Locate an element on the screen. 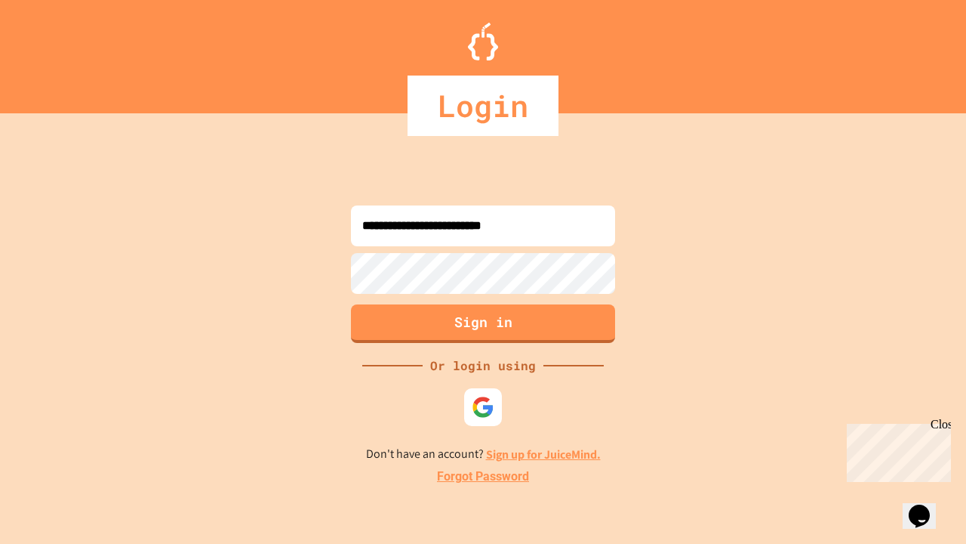 This screenshot has width=966, height=544. a: Forgot Password is located at coordinates (483, 476).